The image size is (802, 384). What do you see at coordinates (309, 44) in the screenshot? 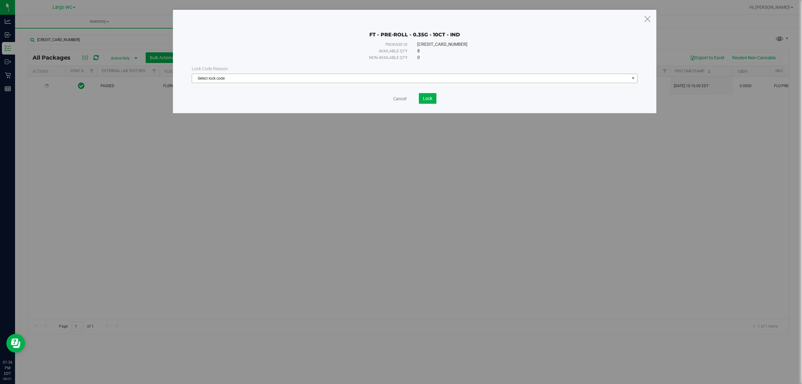
I see `div: Package ID` at bounding box center [309, 44].